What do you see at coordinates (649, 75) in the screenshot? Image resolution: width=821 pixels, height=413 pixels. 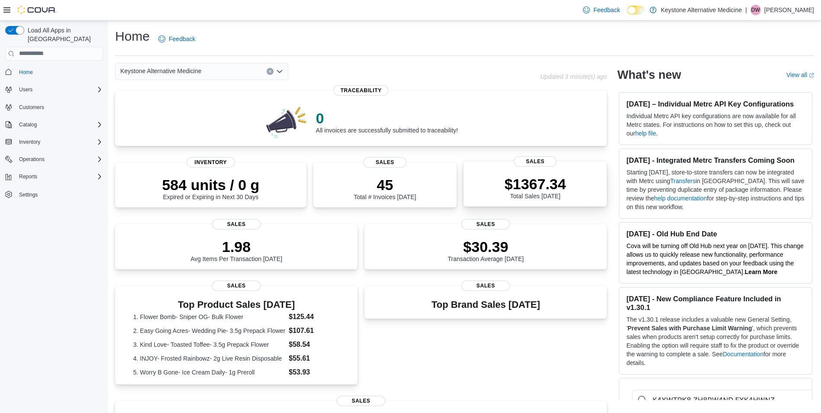 I see `h2: What's new` at bounding box center [649, 75].